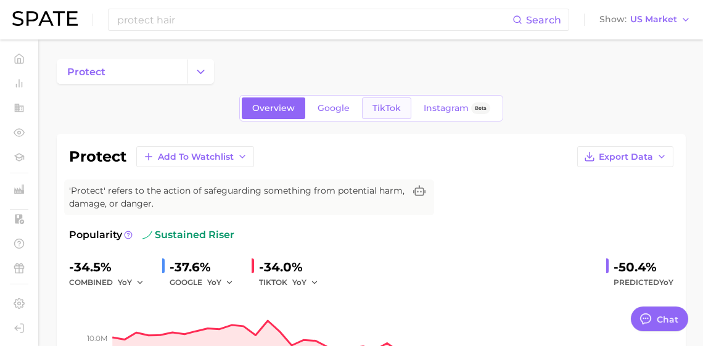  Describe the element at coordinates (110, 267) in the screenshot. I see `div: -34.5%` at that location.